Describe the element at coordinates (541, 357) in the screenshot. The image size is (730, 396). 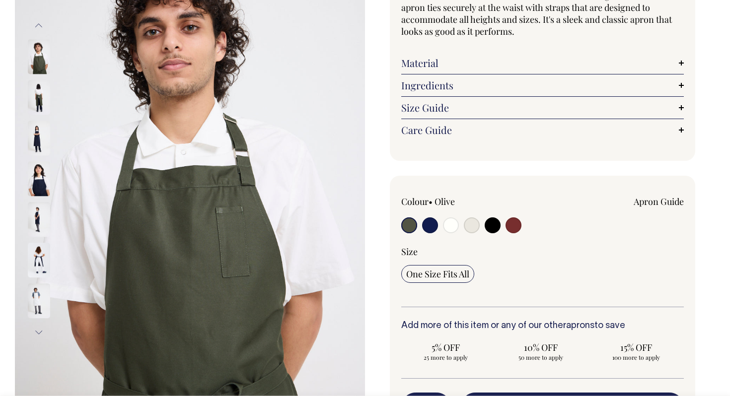
I see `span: 50 more to apply` at that location.